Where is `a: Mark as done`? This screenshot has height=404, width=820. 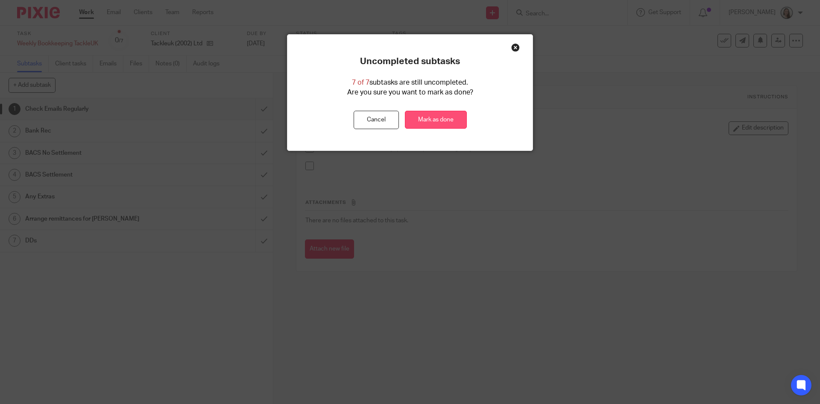
a: Mark as done is located at coordinates (436, 120).